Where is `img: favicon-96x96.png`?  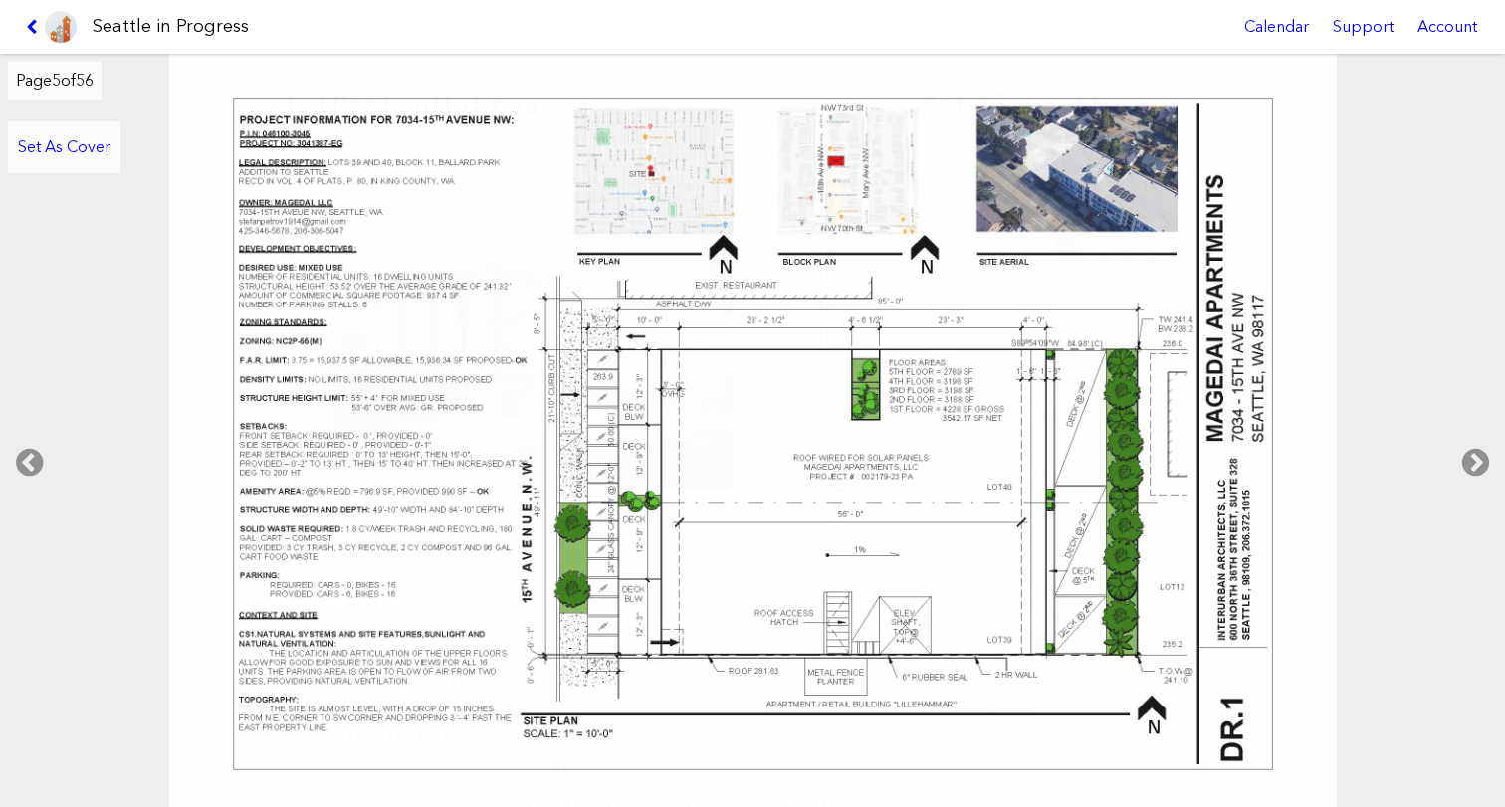 img: favicon-96x96.png is located at coordinates (61, 27).